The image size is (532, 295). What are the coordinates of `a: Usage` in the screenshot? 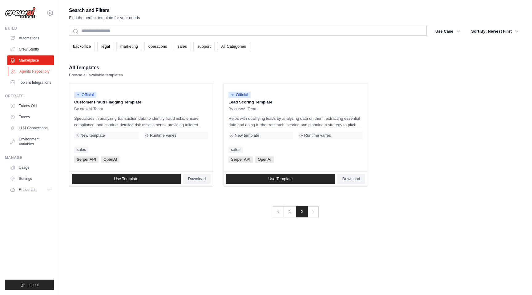 It's located at (30, 167).